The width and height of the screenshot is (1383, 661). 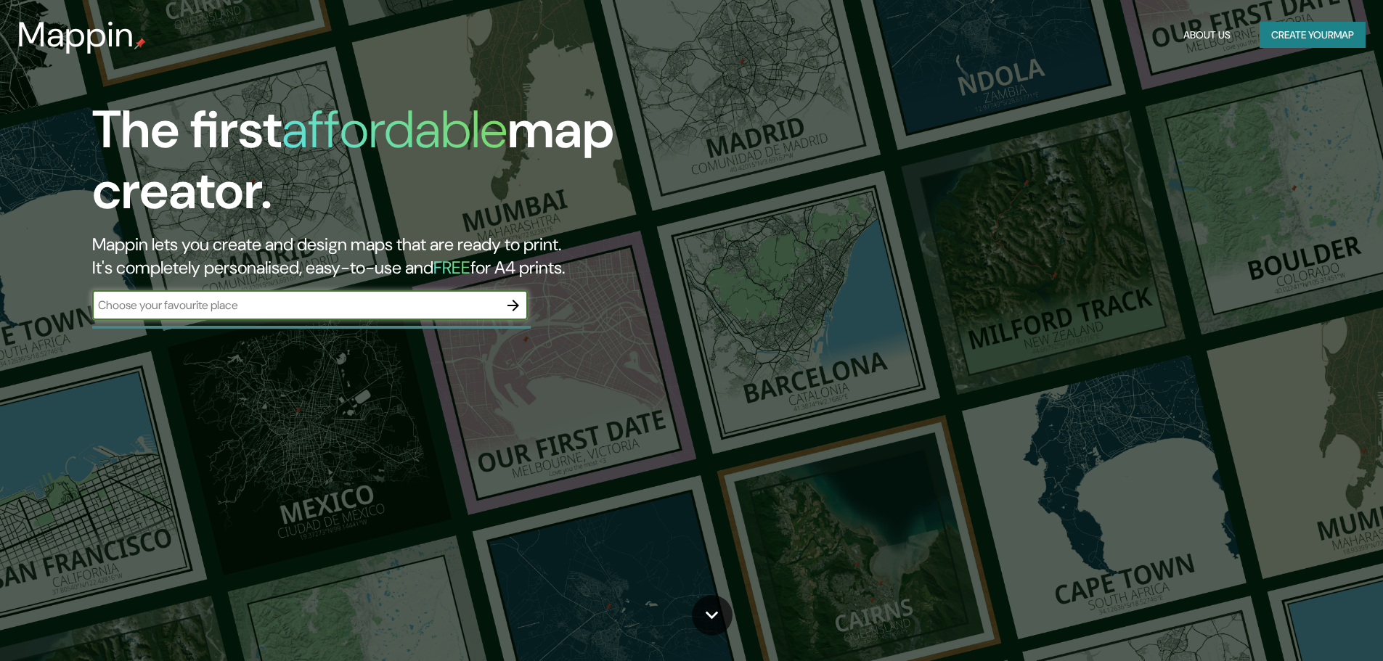 What do you see at coordinates (394, 129) in the screenshot?
I see `h1: affordable` at bounding box center [394, 129].